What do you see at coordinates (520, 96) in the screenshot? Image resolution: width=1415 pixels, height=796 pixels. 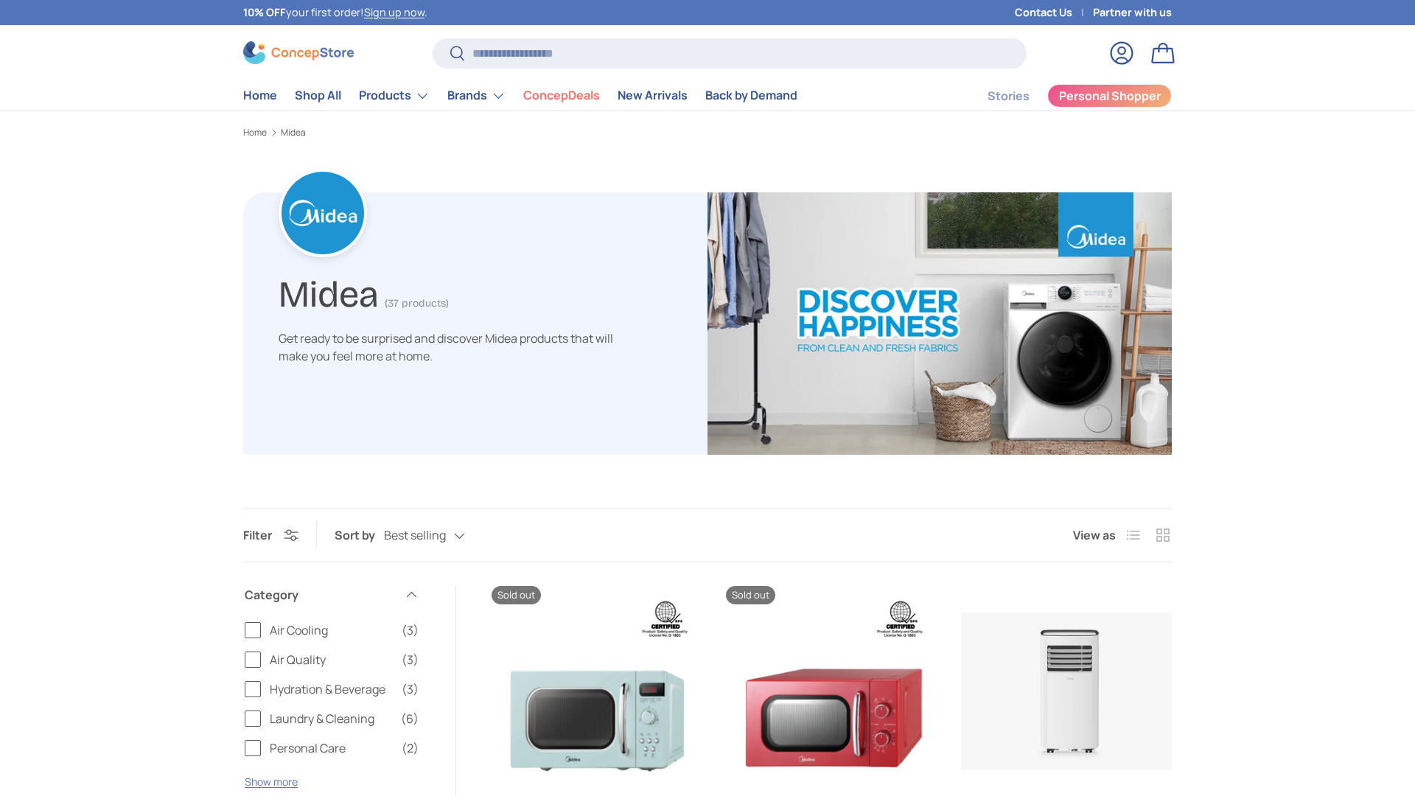 I see `nav: Primary` at bounding box center [520, 96].